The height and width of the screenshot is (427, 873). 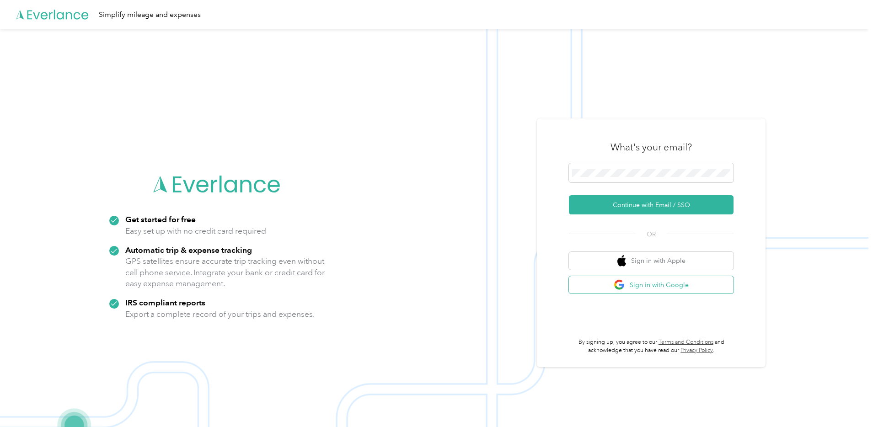 I want to click on p: Easy set up with no credit card required, so click(x=196, y=231).